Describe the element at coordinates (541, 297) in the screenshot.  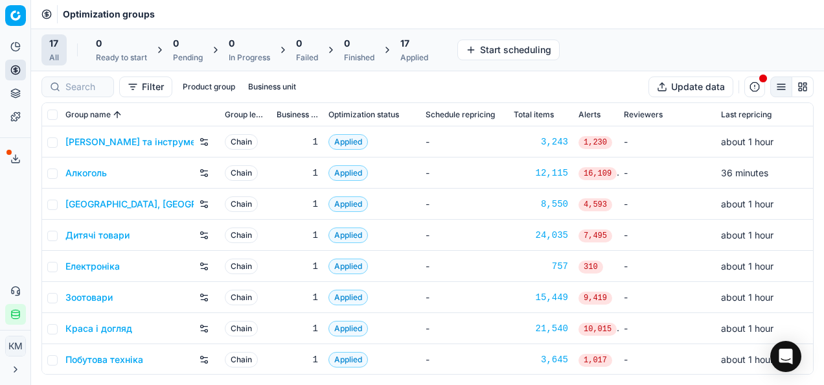
I see `div: 15,449` at that location.